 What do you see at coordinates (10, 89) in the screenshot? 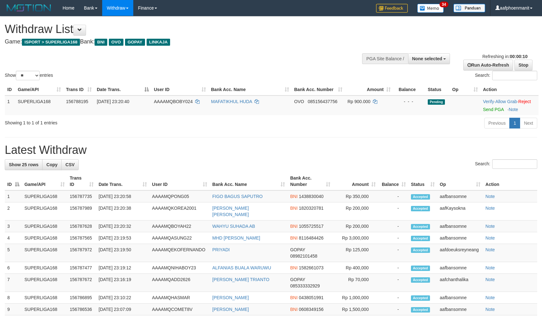
I see `th: ID` at bounding box center [10, 89].